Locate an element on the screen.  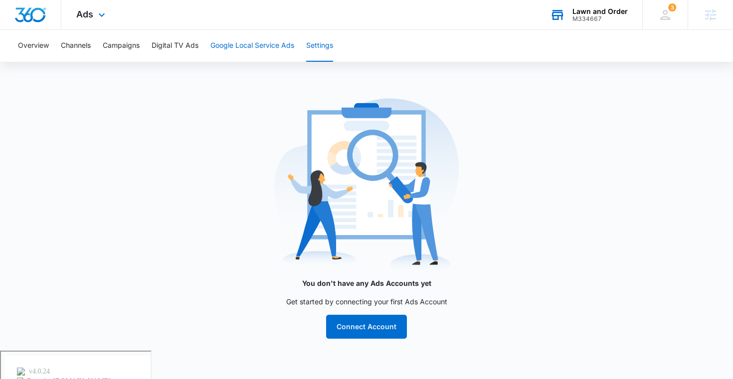
span: Ads is located at coordinates (85, 14).